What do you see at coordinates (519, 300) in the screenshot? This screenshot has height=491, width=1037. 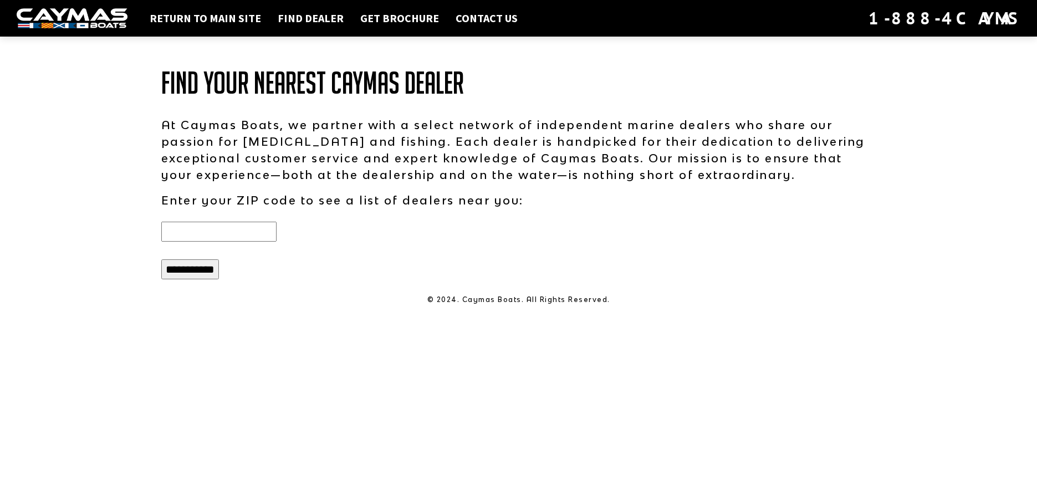 I see `p: © 2024. Caymas Boats. All Rights Reserved.` at bounding box center [519, 300].